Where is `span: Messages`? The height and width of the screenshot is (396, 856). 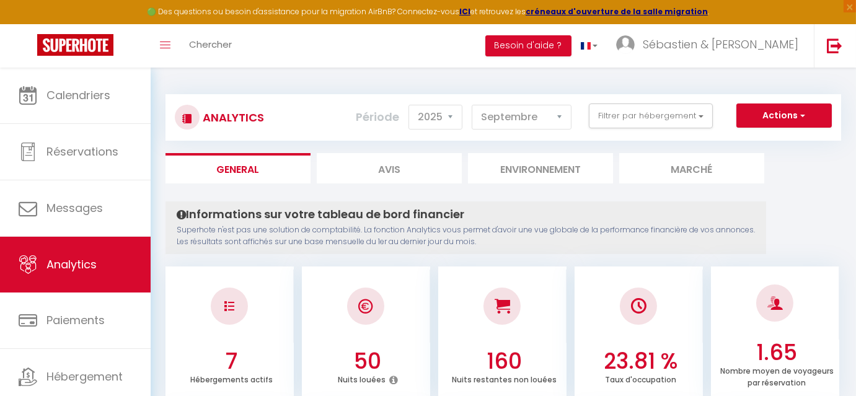 span: Messages is located at coordinates (74, 208).